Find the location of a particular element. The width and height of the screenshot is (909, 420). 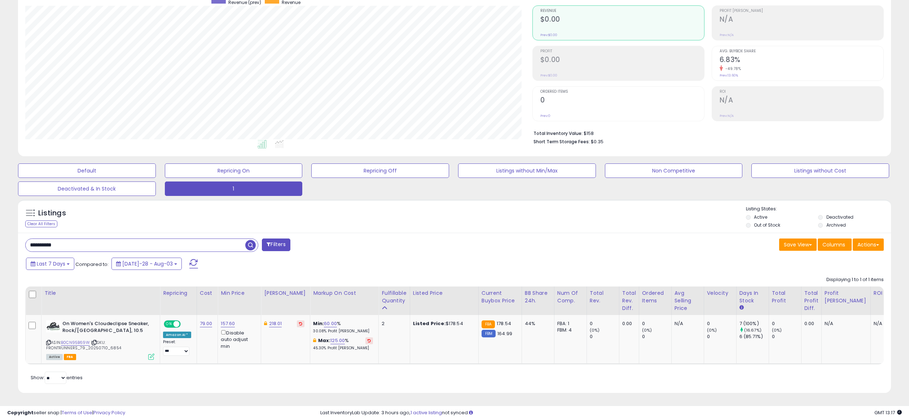

small: Prev: $0.00 is located at coordinates (548, 75).